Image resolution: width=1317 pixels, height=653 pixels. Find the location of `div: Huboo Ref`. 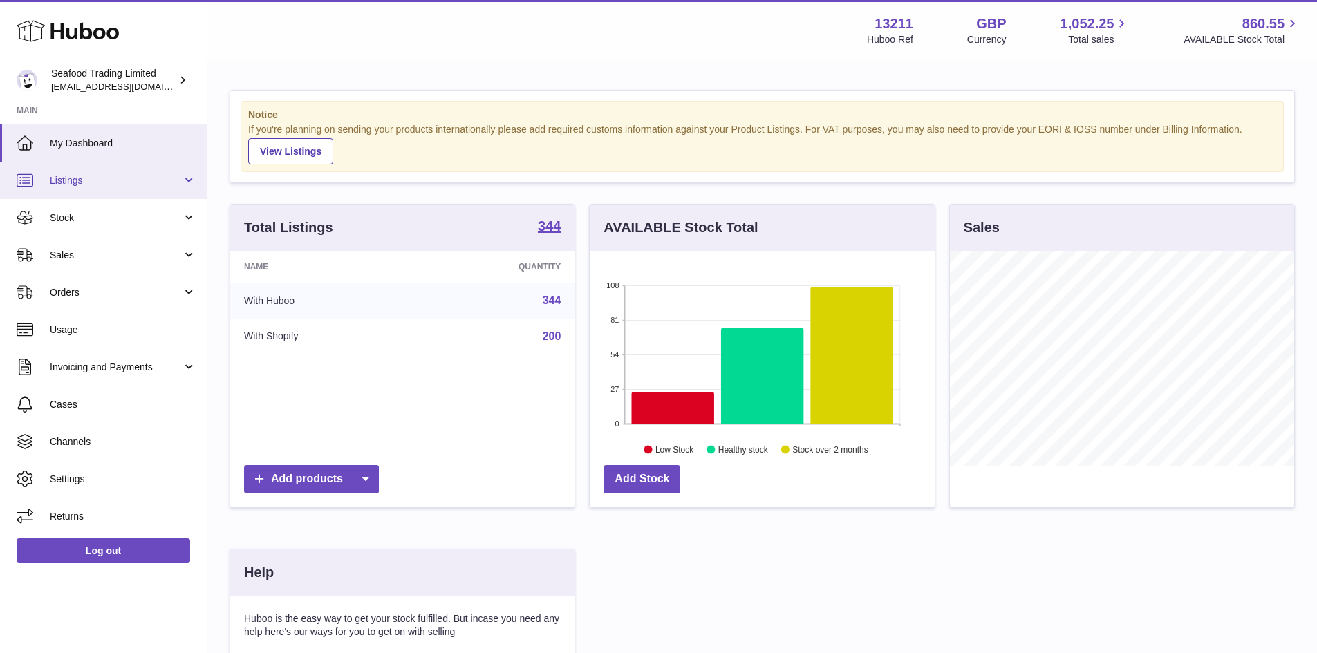

div: Huboo Ref is located at coordinates (889, 39).